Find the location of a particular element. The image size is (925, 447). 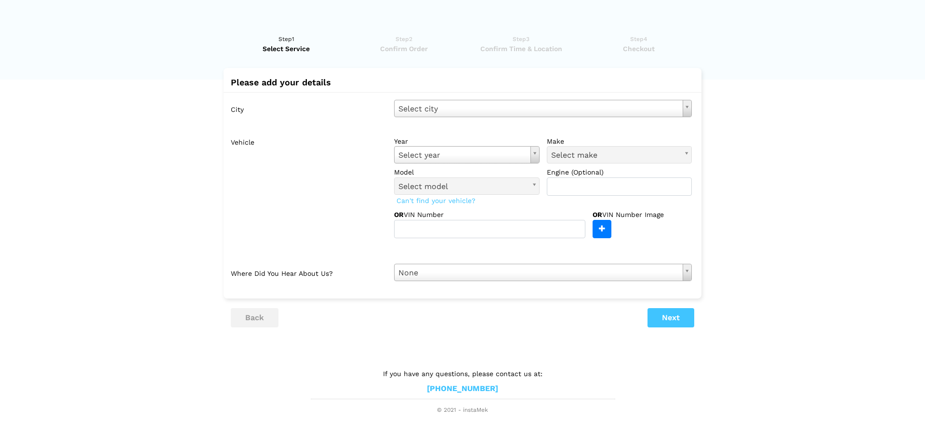

a: Step2 is located at coordinates (404, 44).